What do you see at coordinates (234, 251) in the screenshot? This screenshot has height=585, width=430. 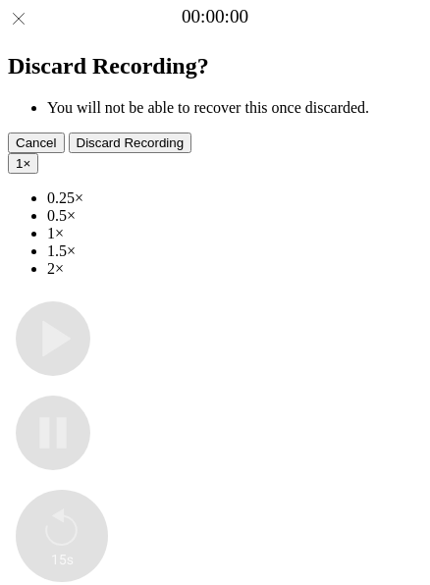 I see `li: 1.5×` at bounding box center [234, 251].